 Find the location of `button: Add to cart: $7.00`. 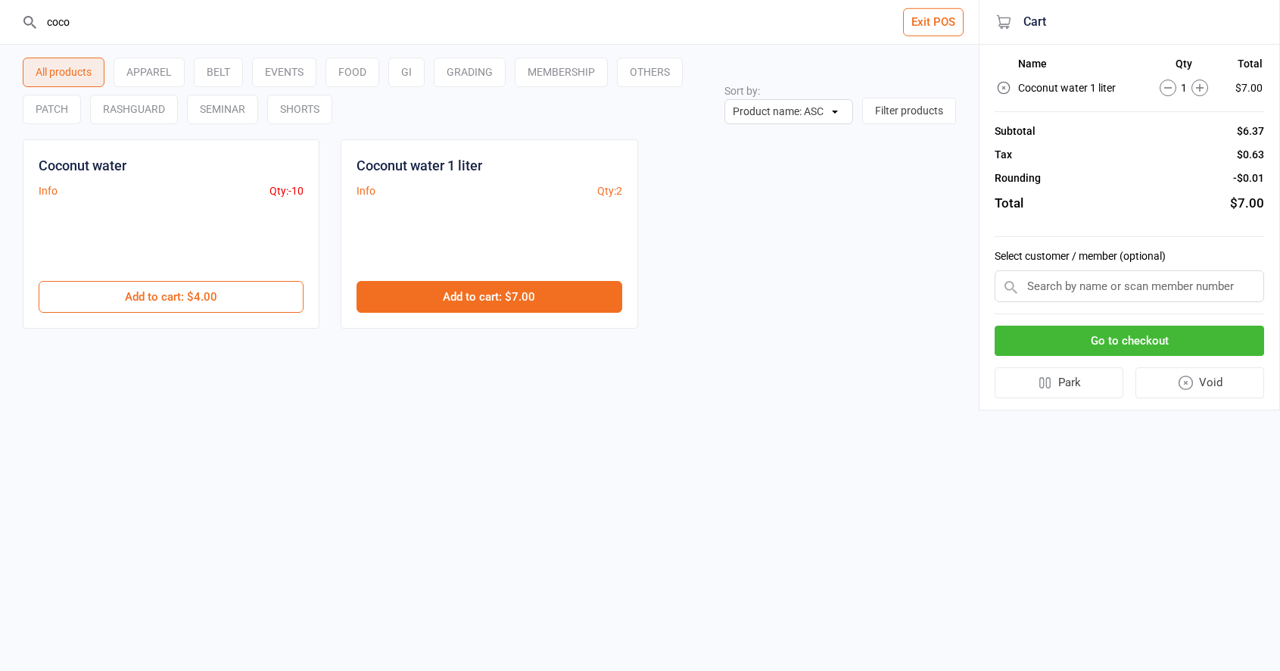

button: Add to cart: $7.00 is located at coordinates (489, 297).